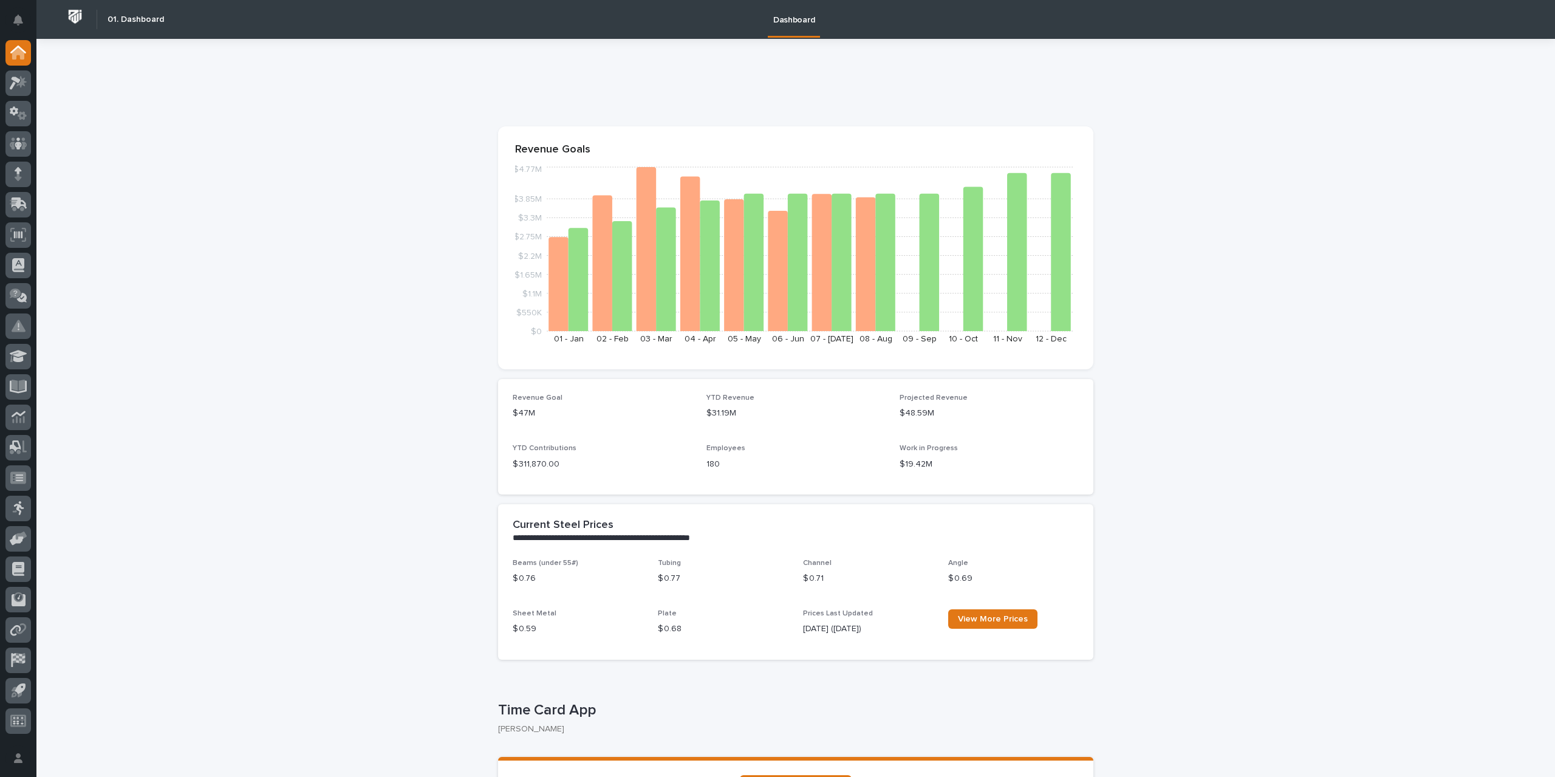  I want to click on span: Angle, so click(958, 563).